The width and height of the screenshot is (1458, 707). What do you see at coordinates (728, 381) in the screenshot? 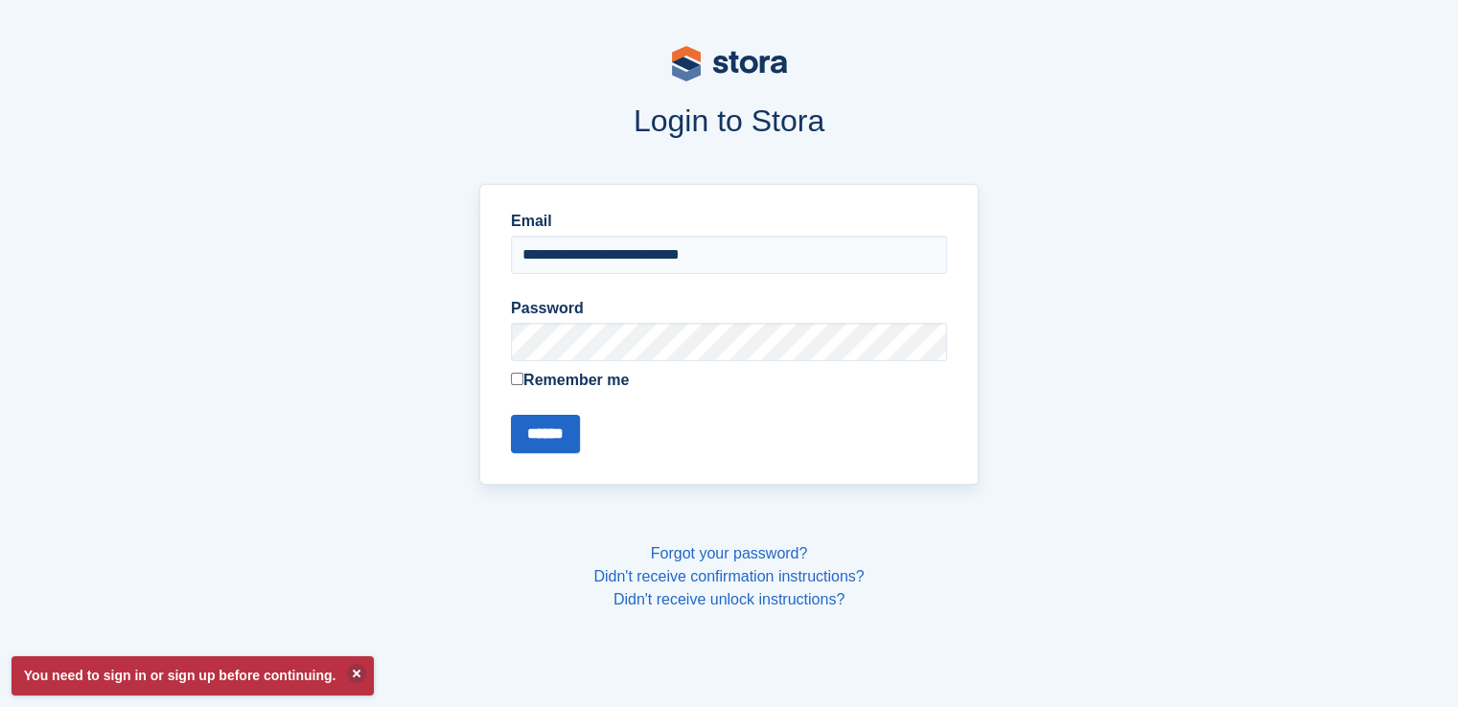
I see `label: Remember me` at bounding box center [728, 381].